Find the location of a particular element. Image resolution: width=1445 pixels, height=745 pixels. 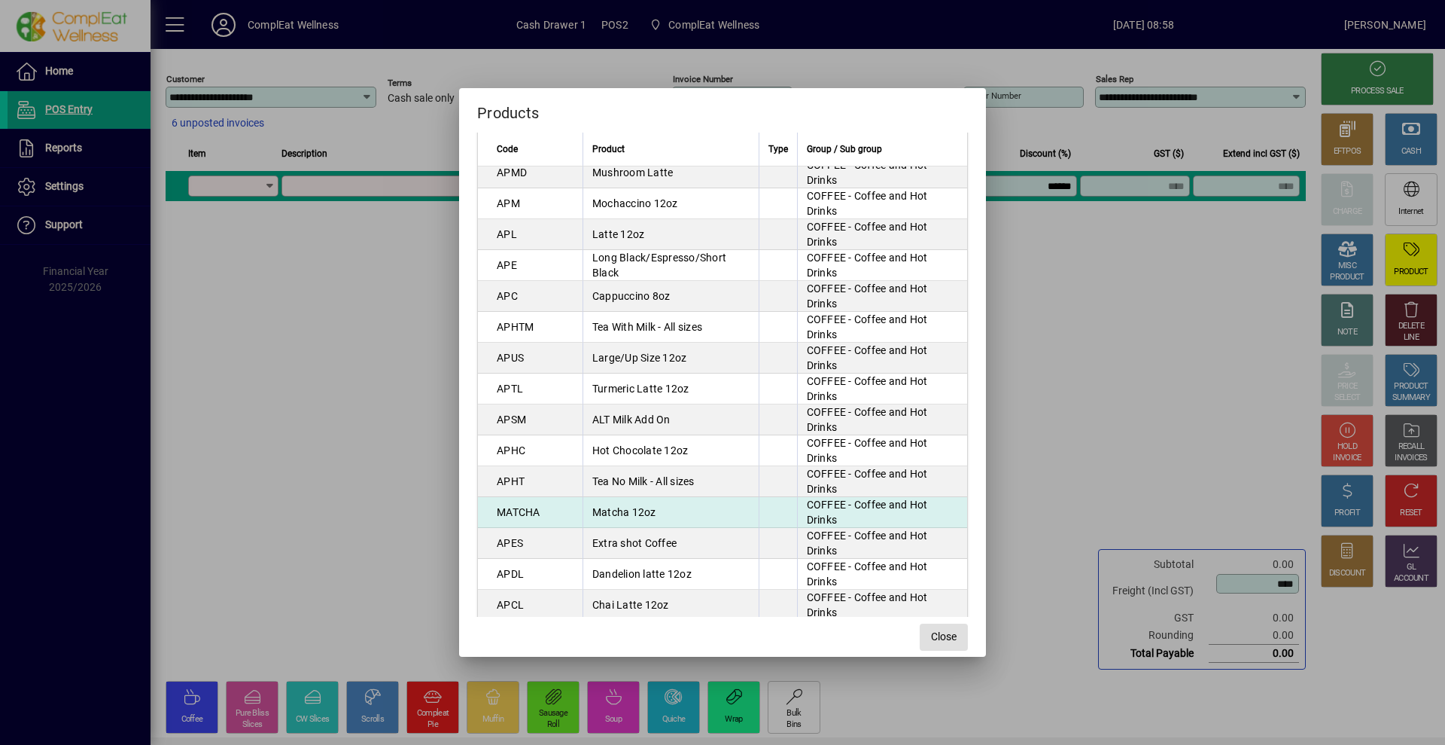

td: Matcha 12oz is located at coordinates (671, 512).